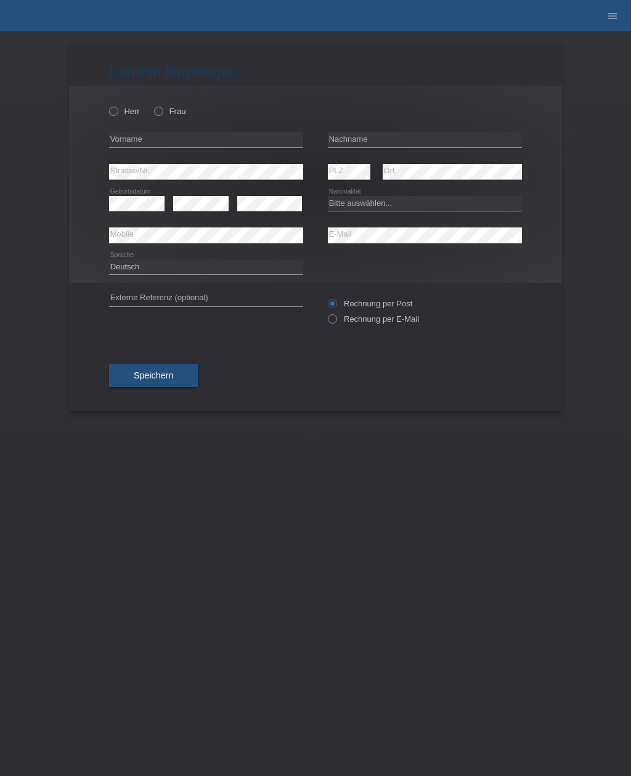 The image size is (631, 776). Describe the element at coordinates (373, 318) in the screenshot. I see `label: Rechnung per E-Mail` at that location.